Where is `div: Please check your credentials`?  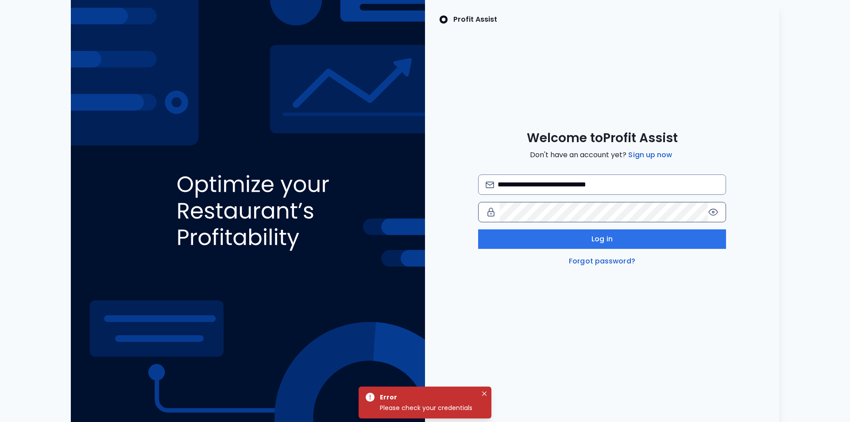 div: Please check your credentials is located at coordinates (429, 408).